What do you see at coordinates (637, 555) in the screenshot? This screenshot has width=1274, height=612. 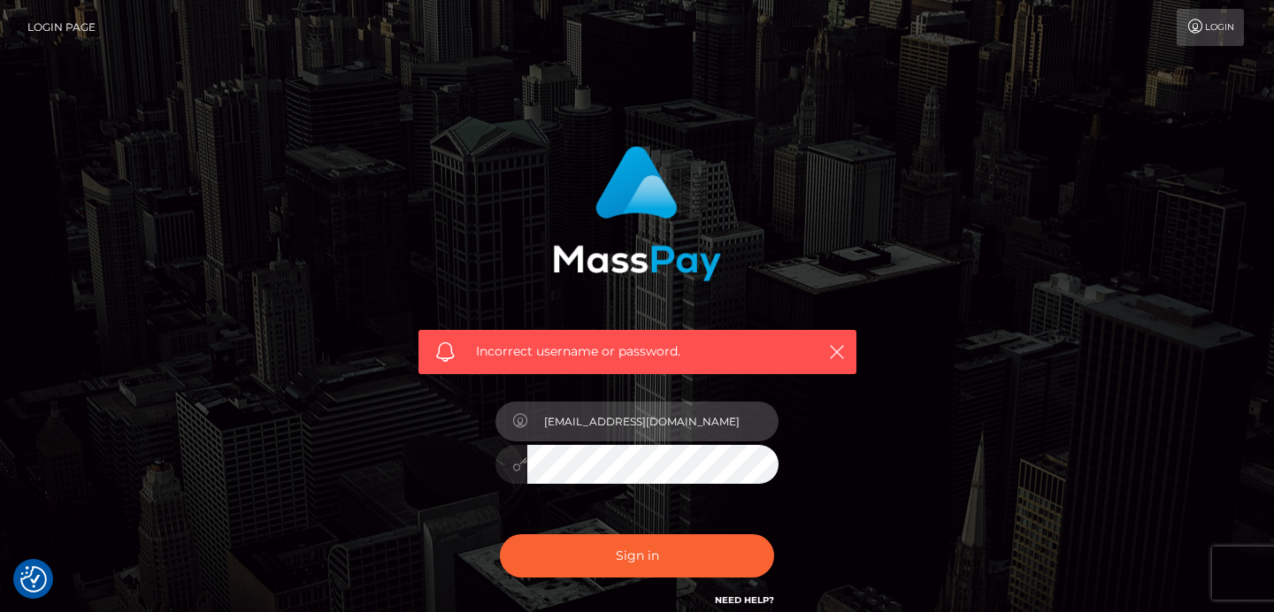 I see `button: Sign in` at bounding box center [637, 555].